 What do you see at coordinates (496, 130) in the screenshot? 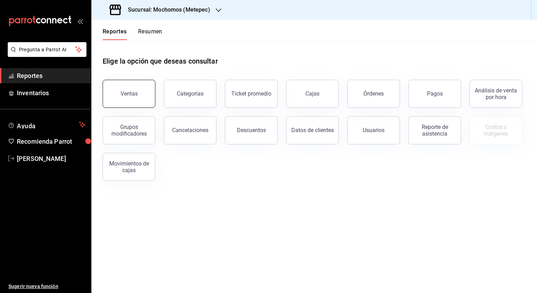
I see `div: Costos y márgenes` at bounding box center [496, 130].